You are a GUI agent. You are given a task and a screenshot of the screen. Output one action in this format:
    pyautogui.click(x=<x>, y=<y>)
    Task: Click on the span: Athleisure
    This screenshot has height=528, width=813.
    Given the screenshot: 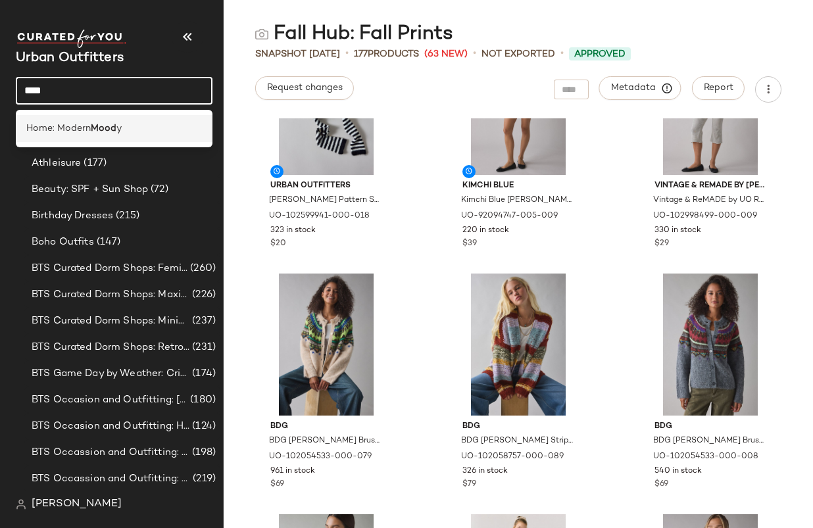 What is the action you would take?
    pyautogui.click(x=56, y=163)
    